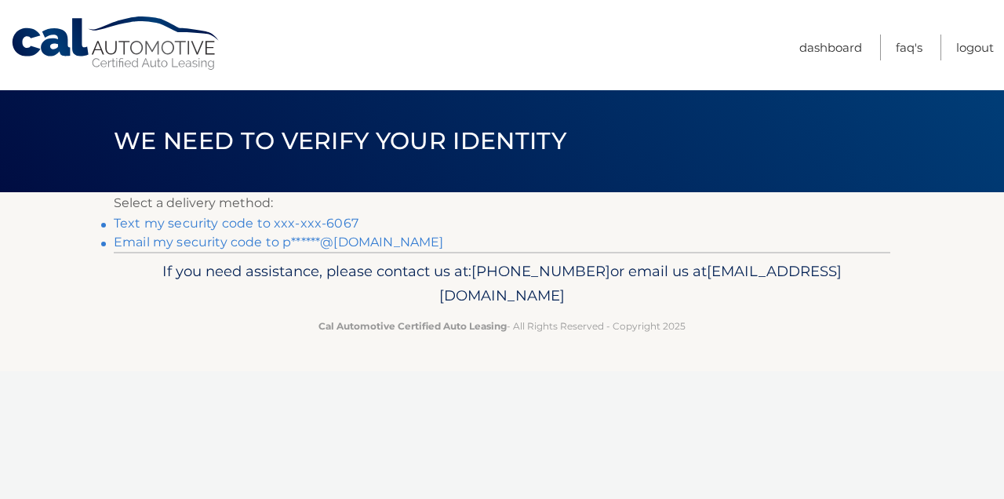 The height and width of the screenshot is (499, 1004). I want to click on span: We need to verify your identity, so click(340, 140).